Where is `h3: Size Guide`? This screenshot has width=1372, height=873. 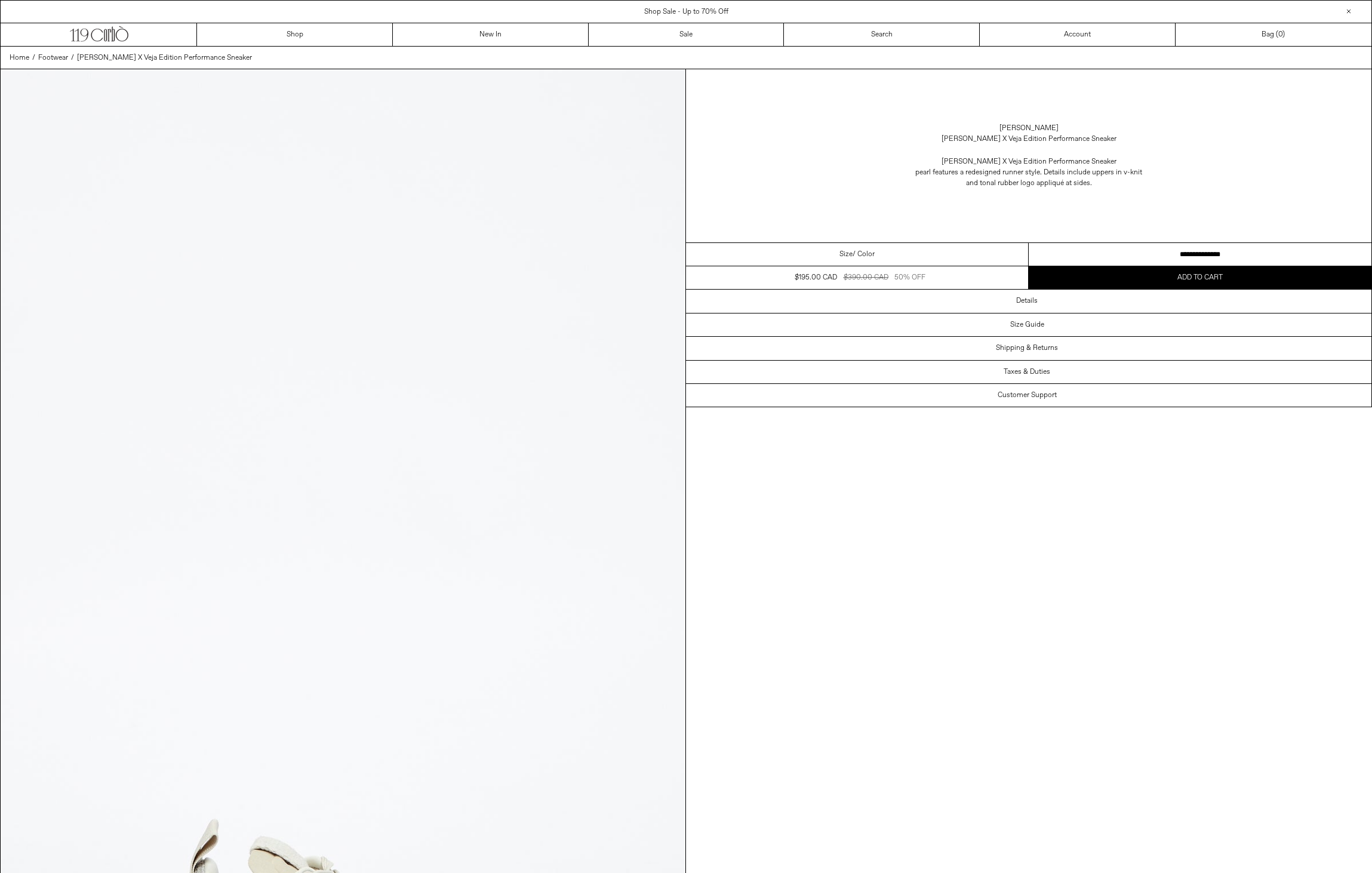 h3: Size Guide is located at coordinates (1027, 324).